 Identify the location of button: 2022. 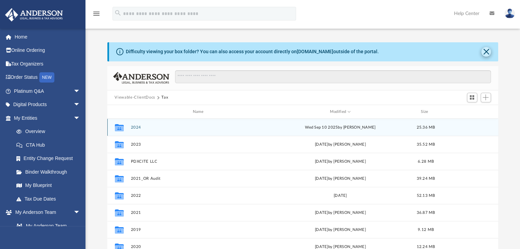
(199, 196).